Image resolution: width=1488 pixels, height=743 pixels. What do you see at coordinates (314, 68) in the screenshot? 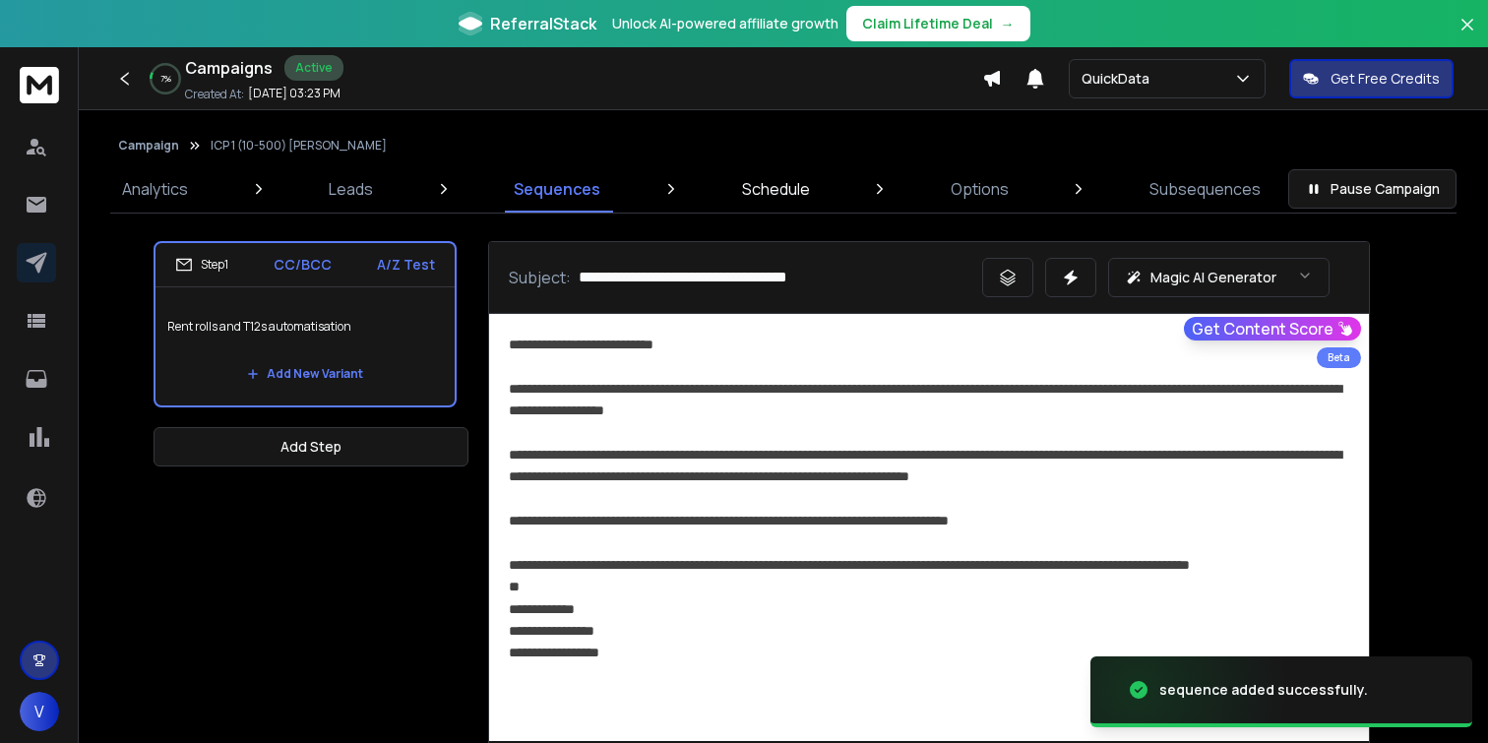
I see `div: Active` at bounding box center [314, 68].